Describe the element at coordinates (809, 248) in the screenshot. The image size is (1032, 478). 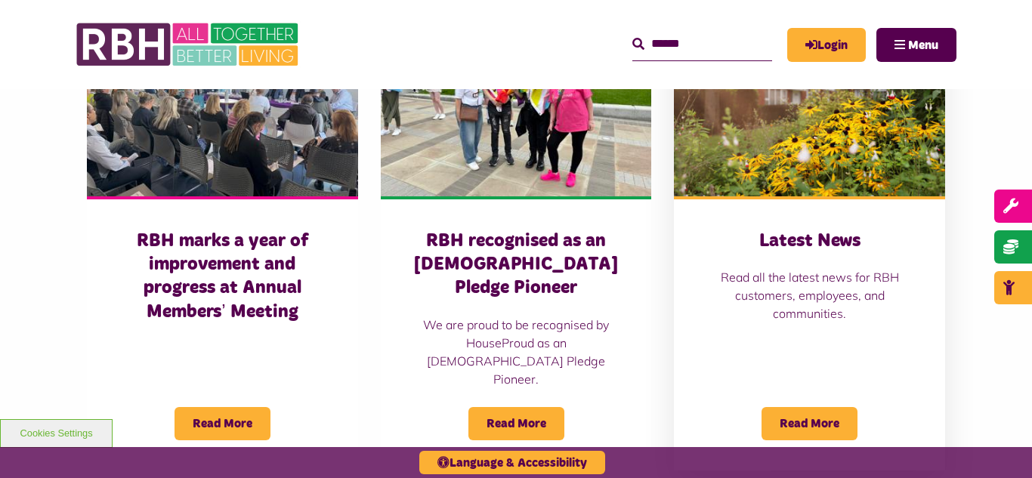
I see `a: Latest News Read all the latest news for RBH customers, employees, and communities. Read More` at that location.